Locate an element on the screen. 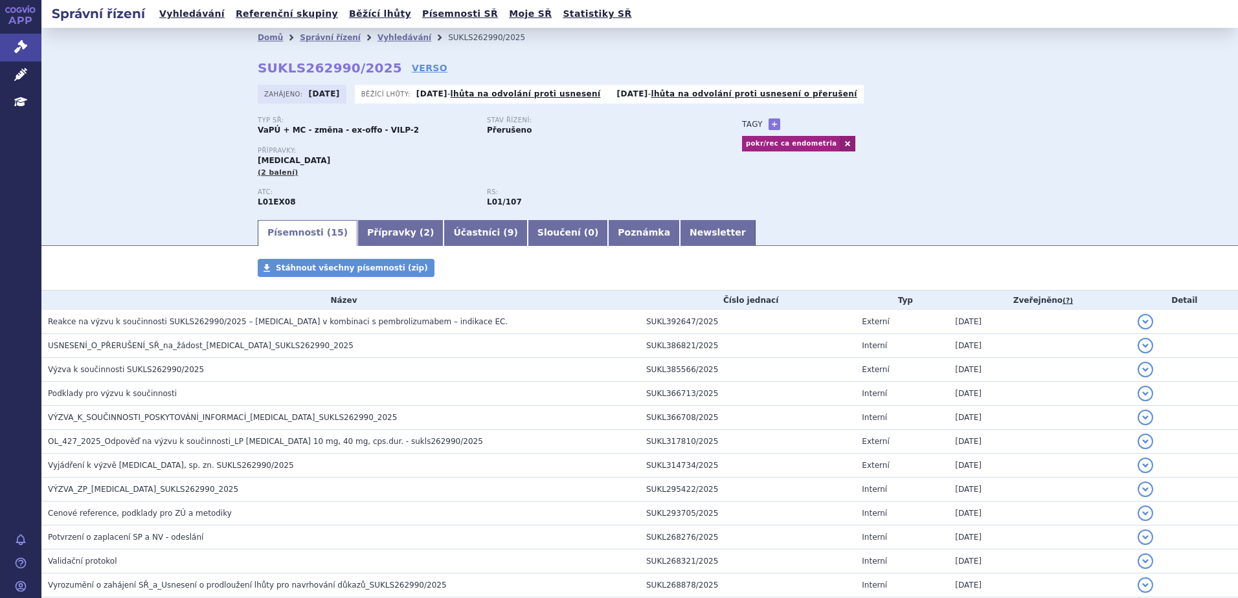 Image resolution: width=1238 pixels, height=598 pixels. span: Potvrzení o zaplacení SP a NV - odeslání is located at coordinates (126, 537).